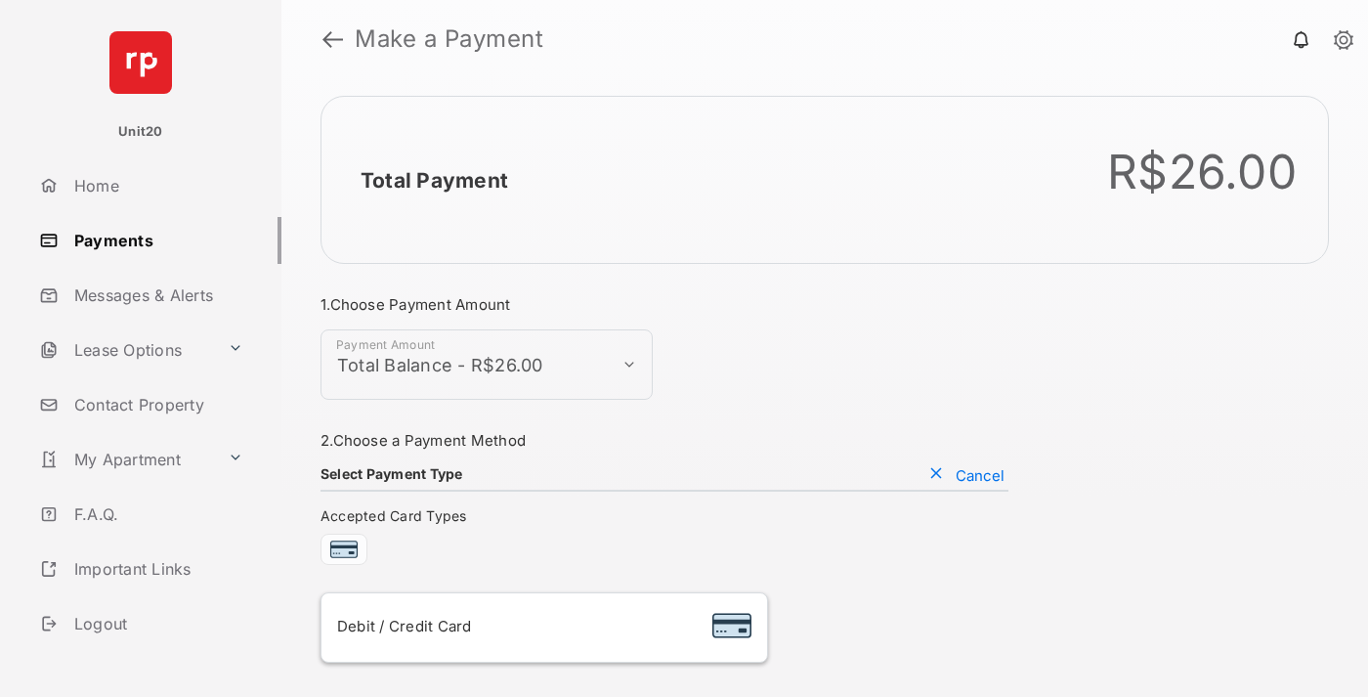 The image size is (1368, 697). What do you see at coordinates (664, 440) in the screenshot?
I see `h3: 2. Choose a Payment Method` at bounding box center [664, 440].